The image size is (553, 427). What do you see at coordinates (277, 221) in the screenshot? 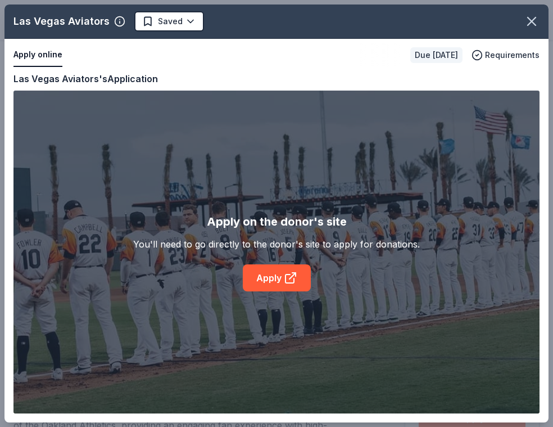
I see `div: Apply on the donor's site` at bounding box center [277, 221].